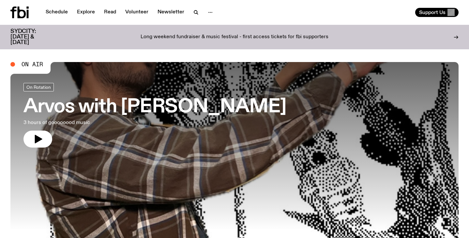 The width and height of the screenshot is (469, 238). Describe the element at coordinates (32, 64) in the screenshot. I see `span: On Air` at that location.